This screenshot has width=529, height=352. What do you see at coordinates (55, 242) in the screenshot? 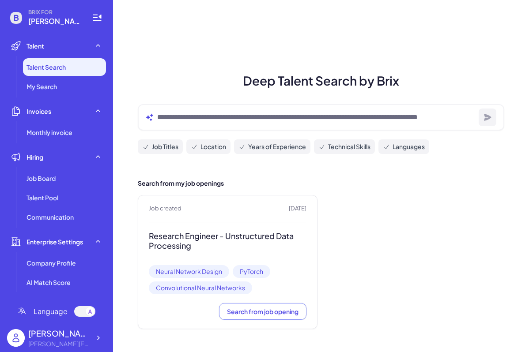
I see `span: Enterprise Settings` at bounding box center [55, 242].